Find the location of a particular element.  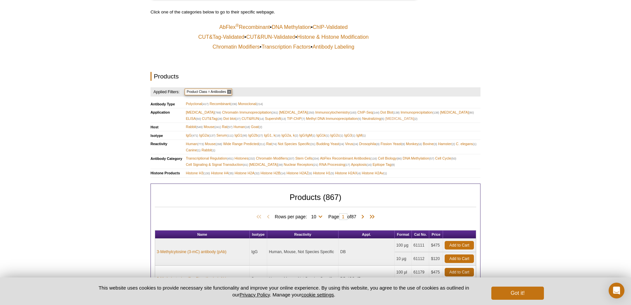

span: Mouse is located at coordinates (213, 144).